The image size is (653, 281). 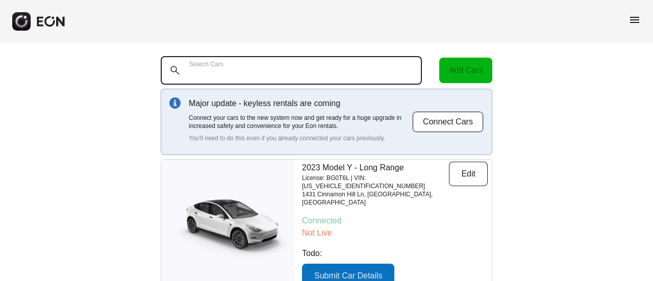 I want to click on p: Major update - keyless rentals are coming, so click(x=300, y=104).